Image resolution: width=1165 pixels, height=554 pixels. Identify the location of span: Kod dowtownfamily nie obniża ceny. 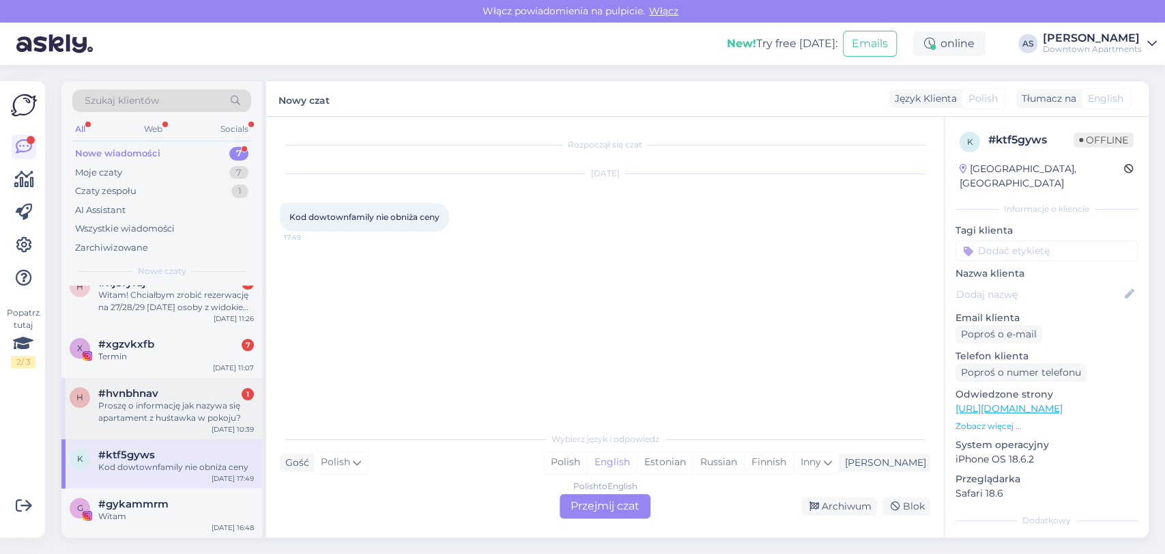
(365, 216).